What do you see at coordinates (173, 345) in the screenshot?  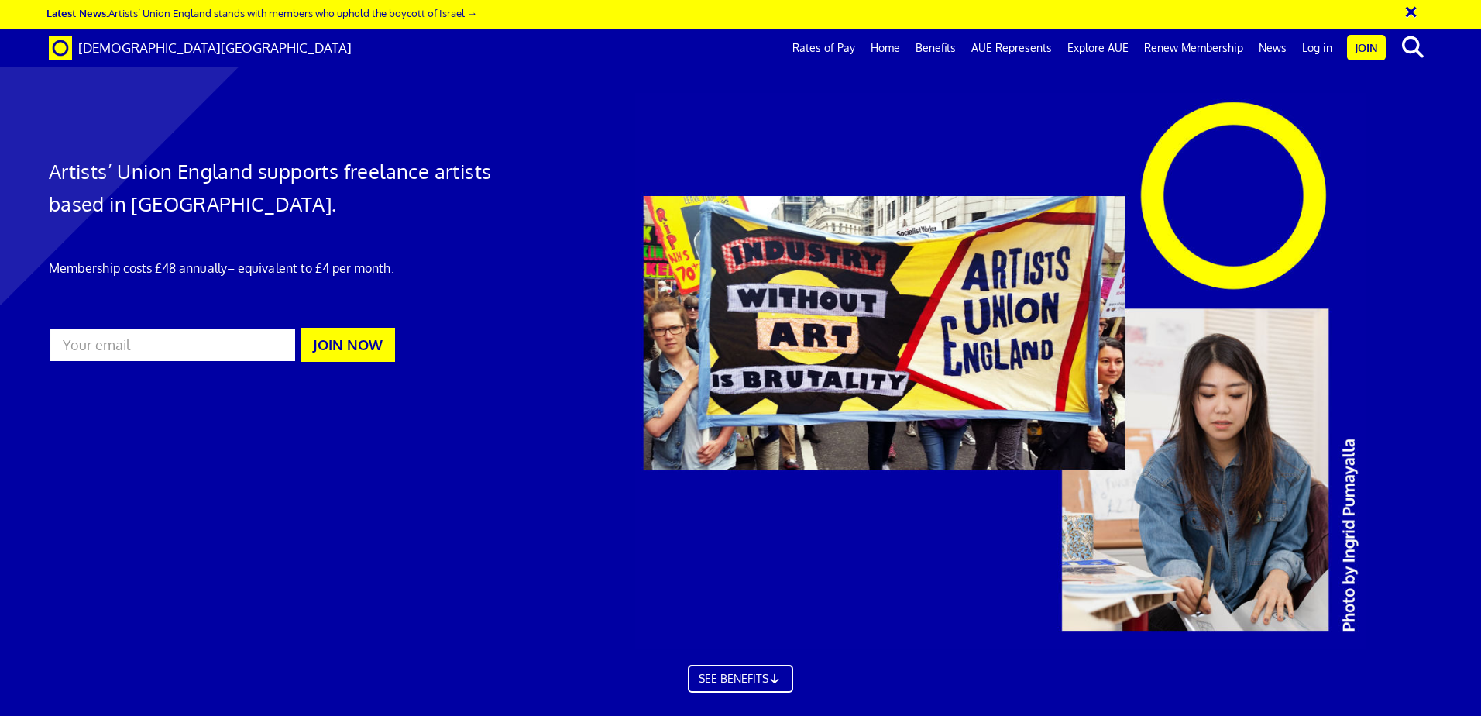 I see `input: Your email` at bounding box center [173, 345].